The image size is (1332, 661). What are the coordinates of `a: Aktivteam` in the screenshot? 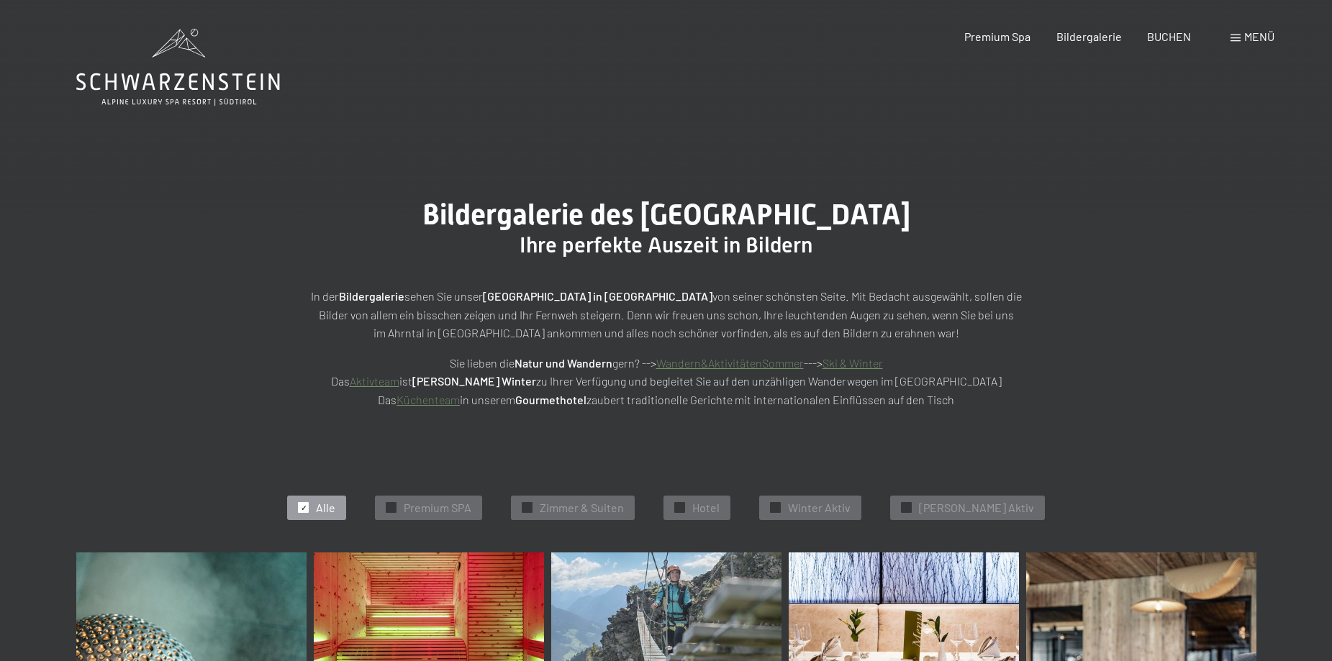 It's located at (374, 381).